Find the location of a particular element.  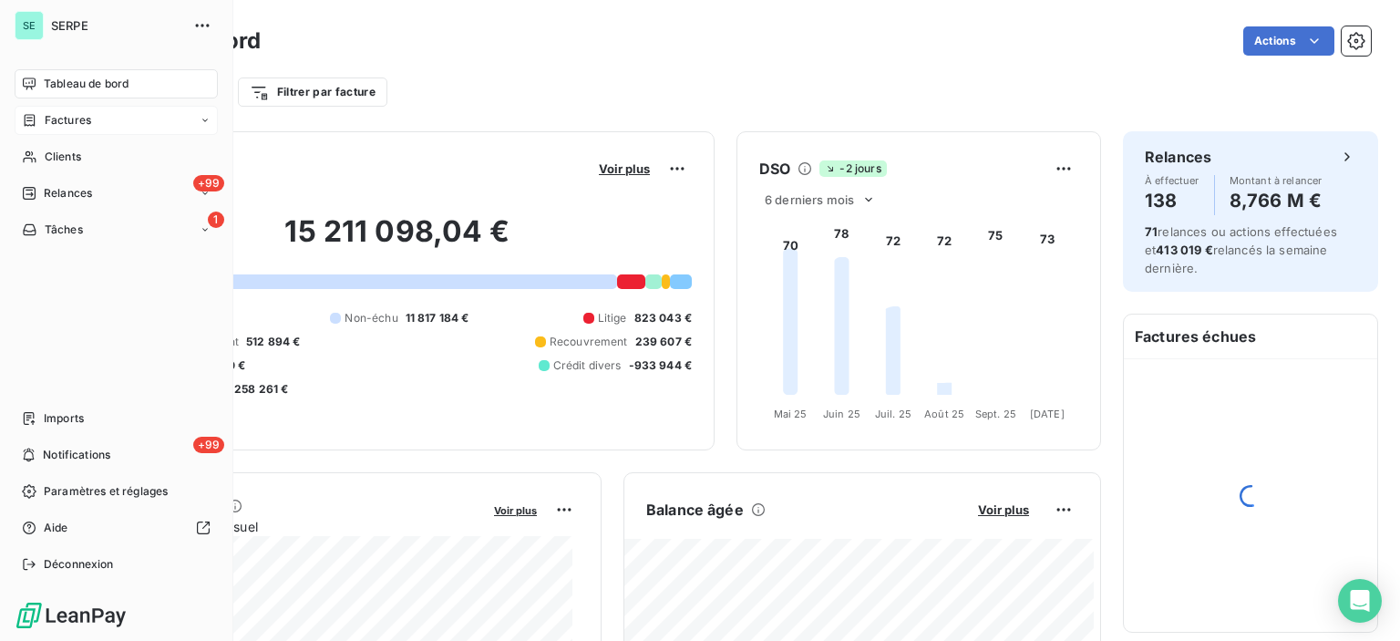

div: SE is located at coordinates (29, 26).